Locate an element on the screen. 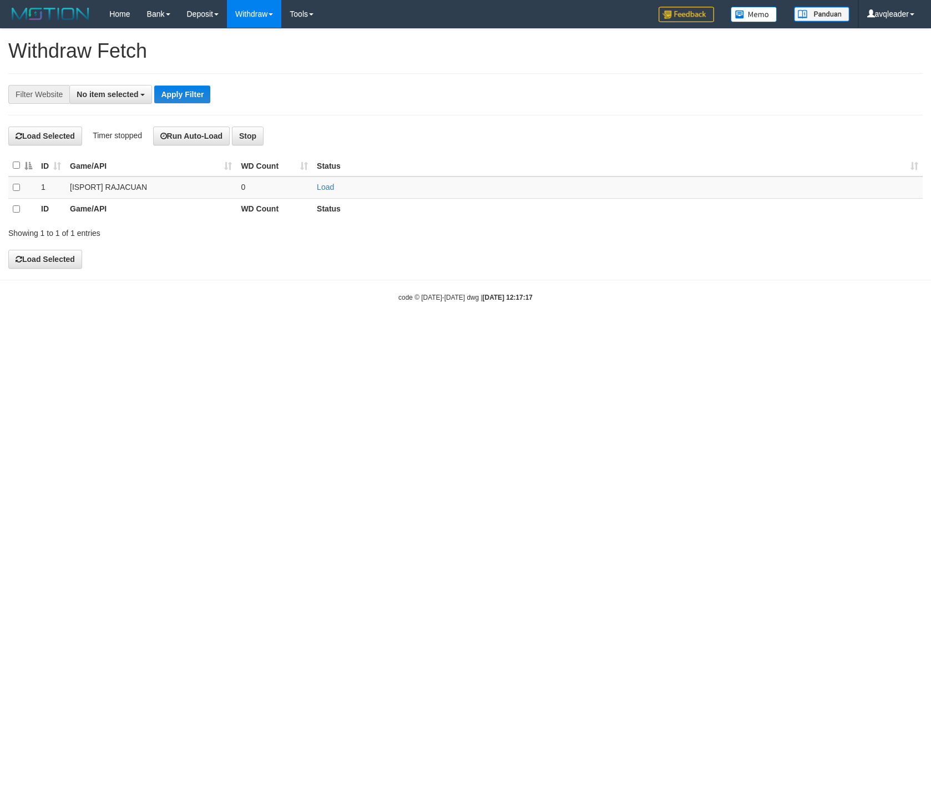 This screenshot has height=786, width=931. img: Button%20Memo.svg is located at coordinates (754, 14).